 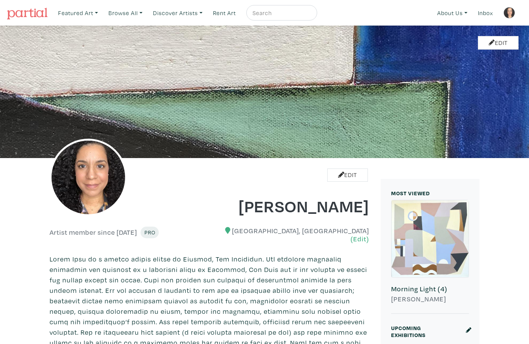 What do you see at coordinates (178, 13) in the screenshot?
I see `a: Discover Artists` at bounding box center [178, 13].